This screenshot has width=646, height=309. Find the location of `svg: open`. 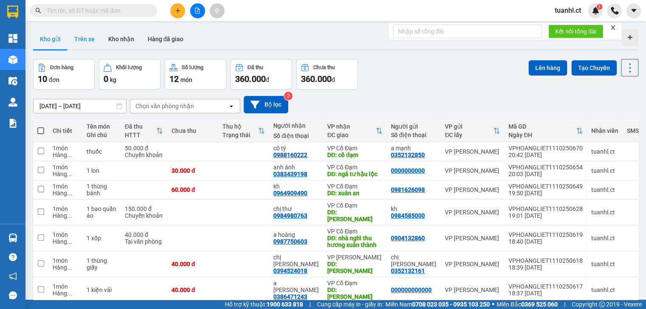

svg: open is located at coordinates (231, 106).